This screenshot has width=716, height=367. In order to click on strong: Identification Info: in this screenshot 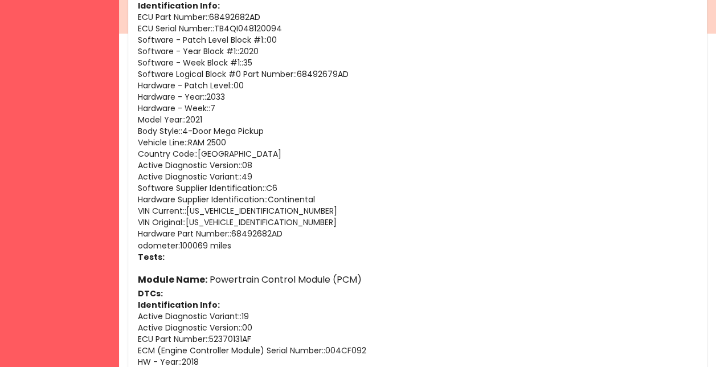, I will do `click(178, 305)`.